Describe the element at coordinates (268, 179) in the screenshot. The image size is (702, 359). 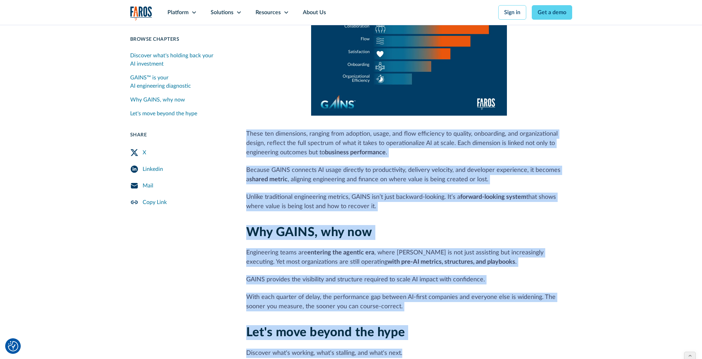
I see `strong: shared metric` at that location.